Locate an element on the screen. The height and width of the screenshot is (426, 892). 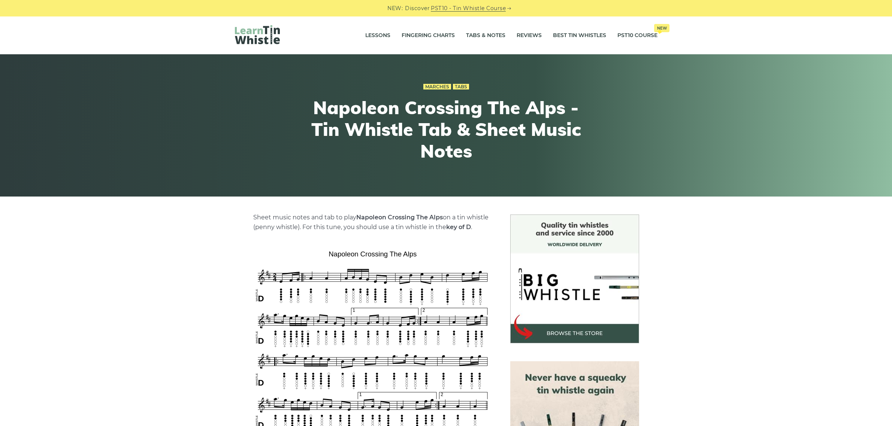
p: Sheet music notes and tab to play on a tin whistle (penny whistle). For this tune, you should use... is located at coordinates (373, 222).